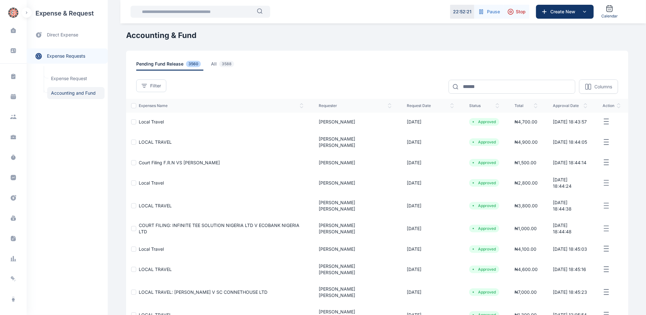 The image size is (646, 315). Describe the element at coordinates (526, 122) in the screenshot. I see `span: ₦ 4,700.00` at that location.